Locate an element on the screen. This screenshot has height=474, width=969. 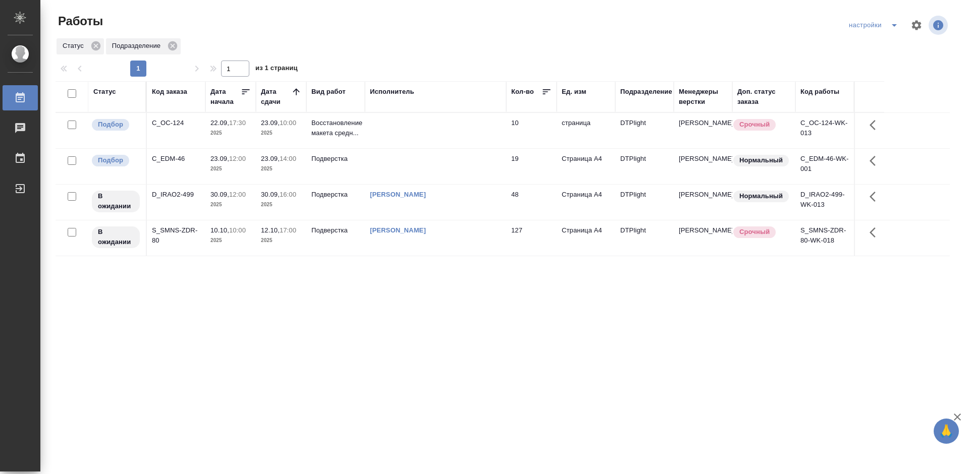
p: Восстановление макета средн... is located at coordinates (336, 128).